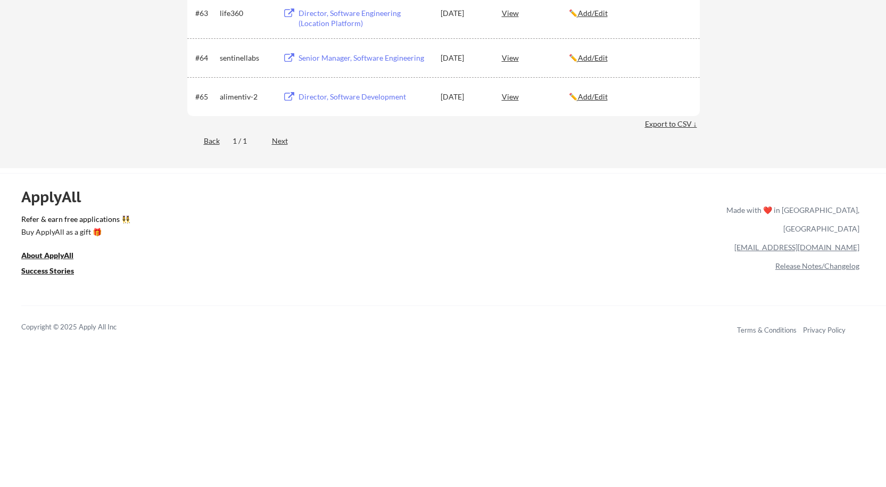 The image size is (886, 487). Describe the element at coordinates (364, 97) in the screenshot. I see `div: Director, Software Development` at that location.